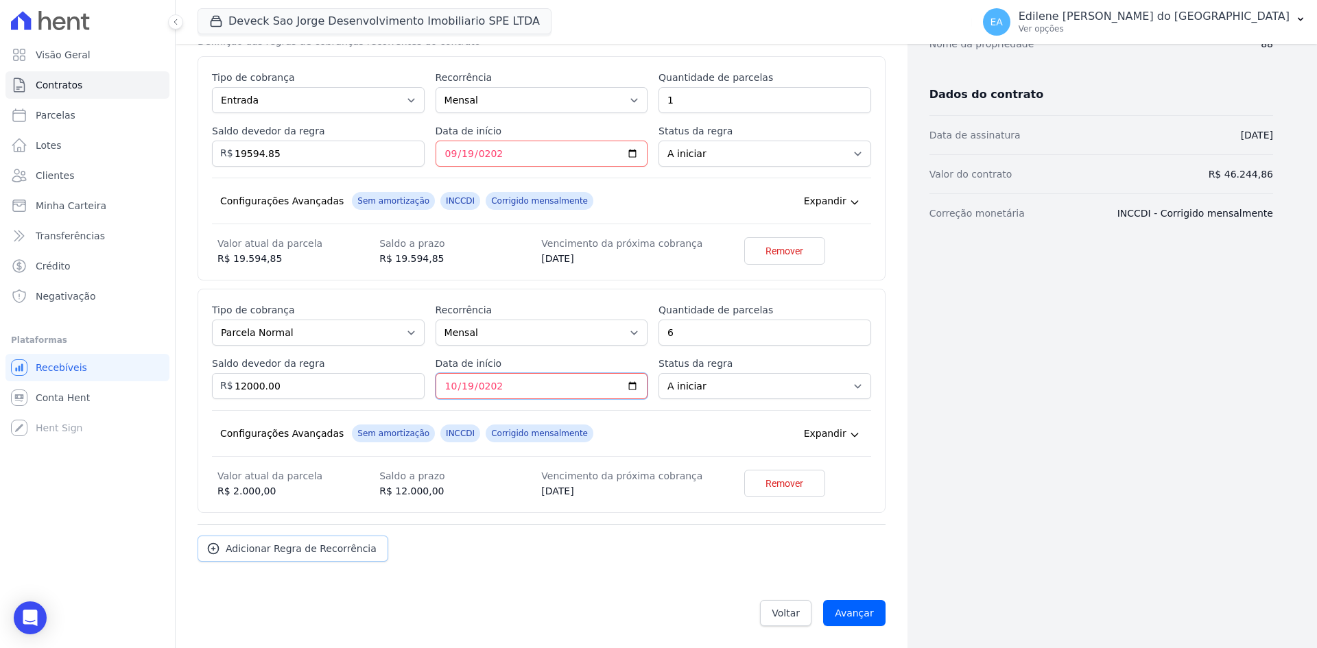 This screenshot has width=1317, height=648. Describe the element at coordinates (786, 613) in the screenshot. I see `a: Voltar` at that location.